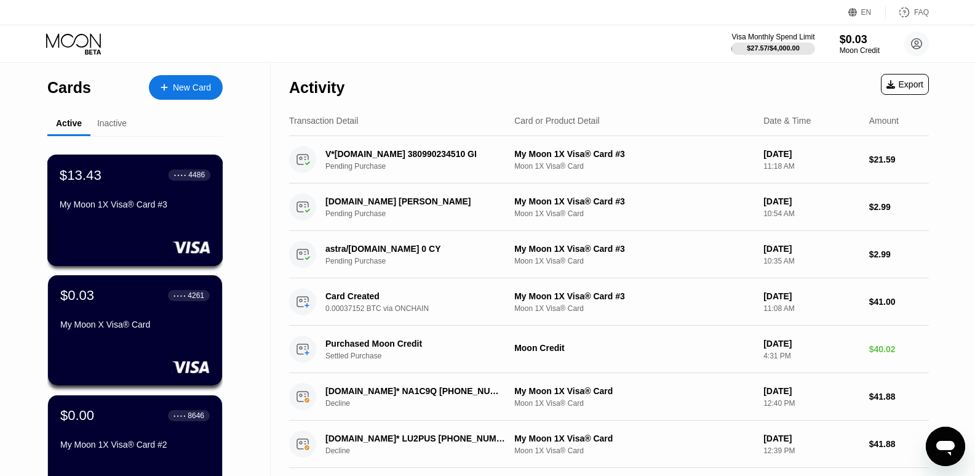 The height and width of the screenshot is (476, 975). Describe the element at coordinates (69, 123) in the screenshot. I see `div: Active` at that location.